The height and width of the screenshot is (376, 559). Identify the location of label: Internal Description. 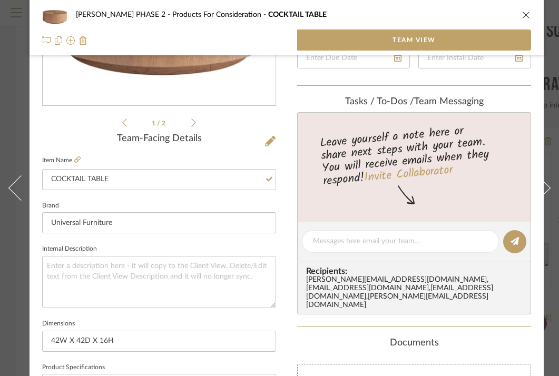
(70, 249).